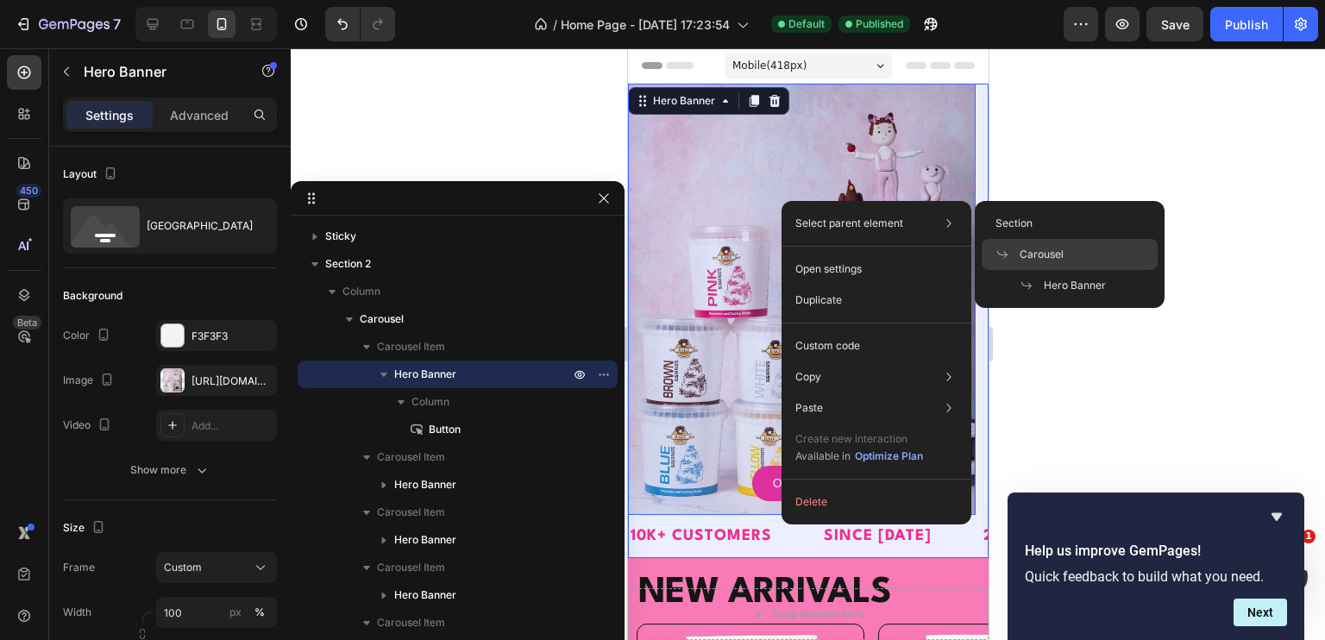 This screenshot has height=640, width=1325. What do you see at coordinates (1014, 223) in the screenshot?
I see `span: Section` at bounding box center [1014, 223].